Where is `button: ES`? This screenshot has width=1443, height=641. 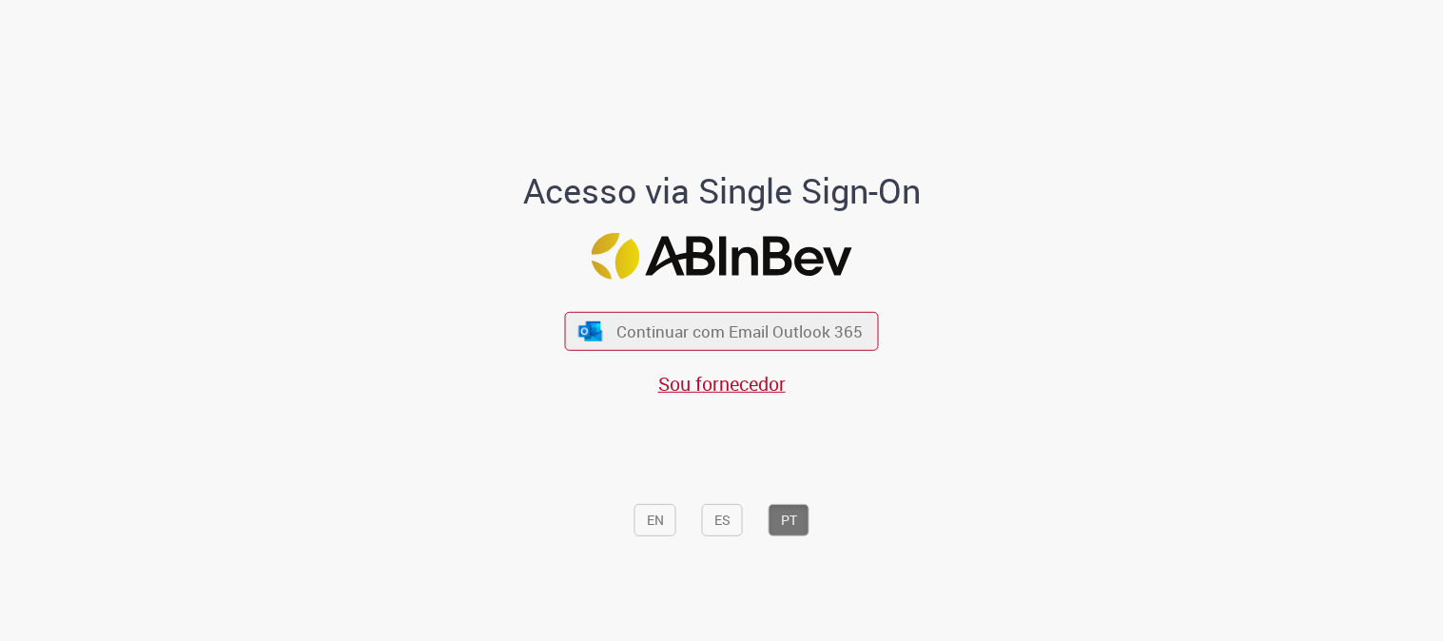
button: ES is located at coordinates (722, 520).